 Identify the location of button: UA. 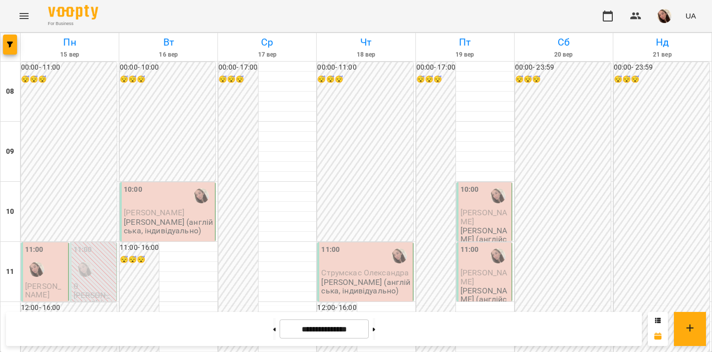
(690, 16).